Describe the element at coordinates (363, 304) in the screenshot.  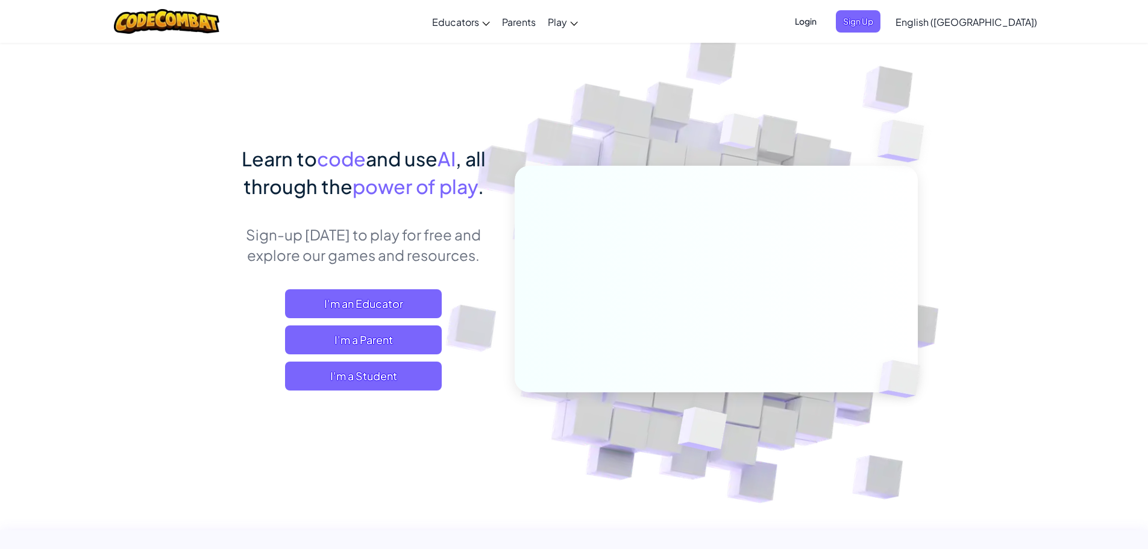
I see `span: I'm an Educator` at that location.